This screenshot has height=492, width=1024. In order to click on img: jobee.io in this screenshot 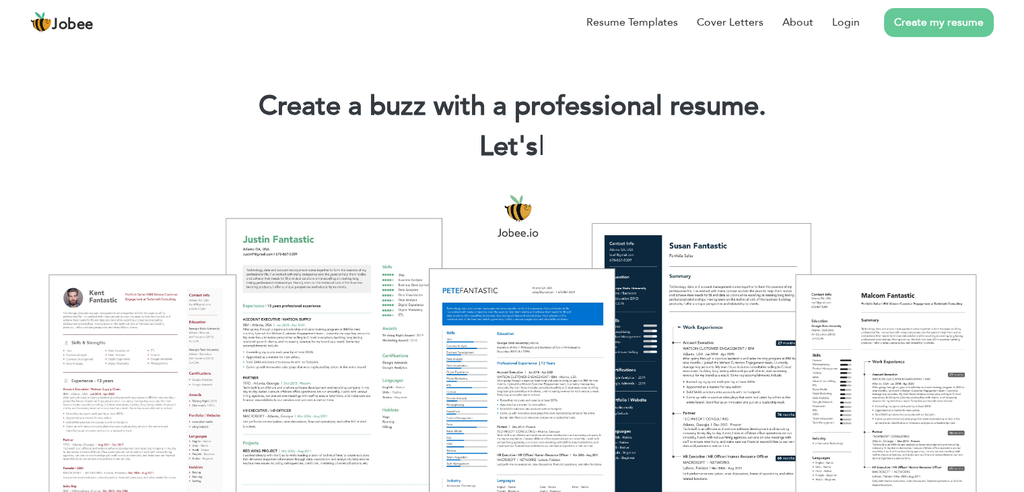, I will do `click(41, 22)`.